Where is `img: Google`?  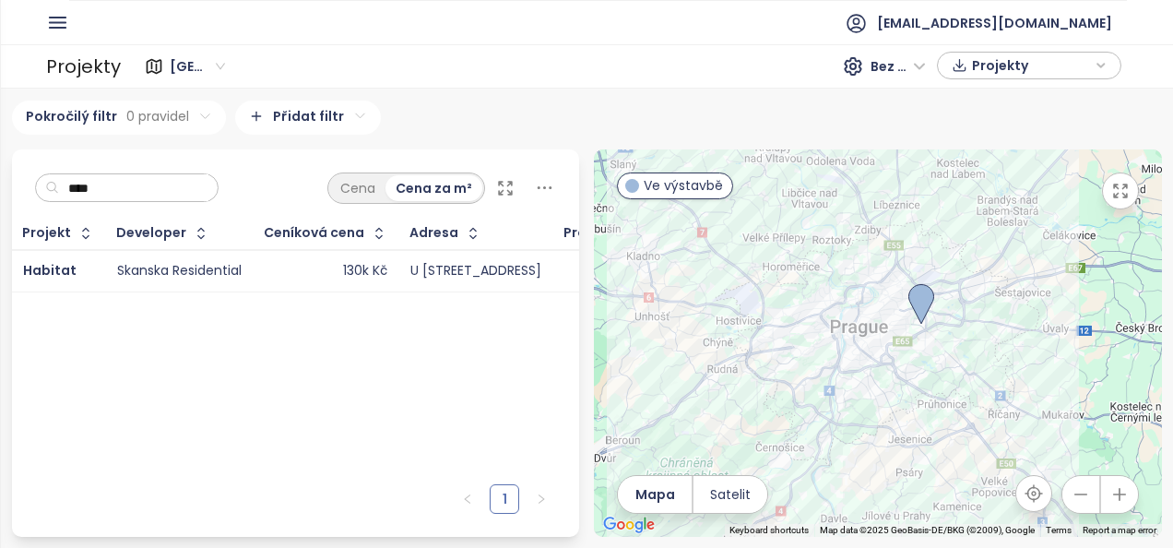 img: Google is located at coordinates (629, 525).